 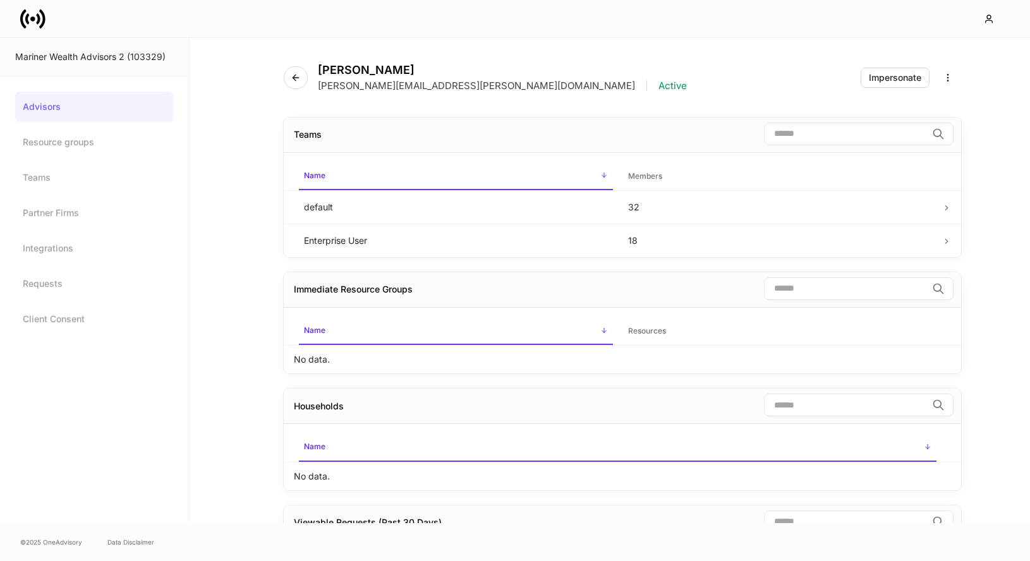 I want to click on span: © 2025 OneAdvisory, so click(x=51, y=542).